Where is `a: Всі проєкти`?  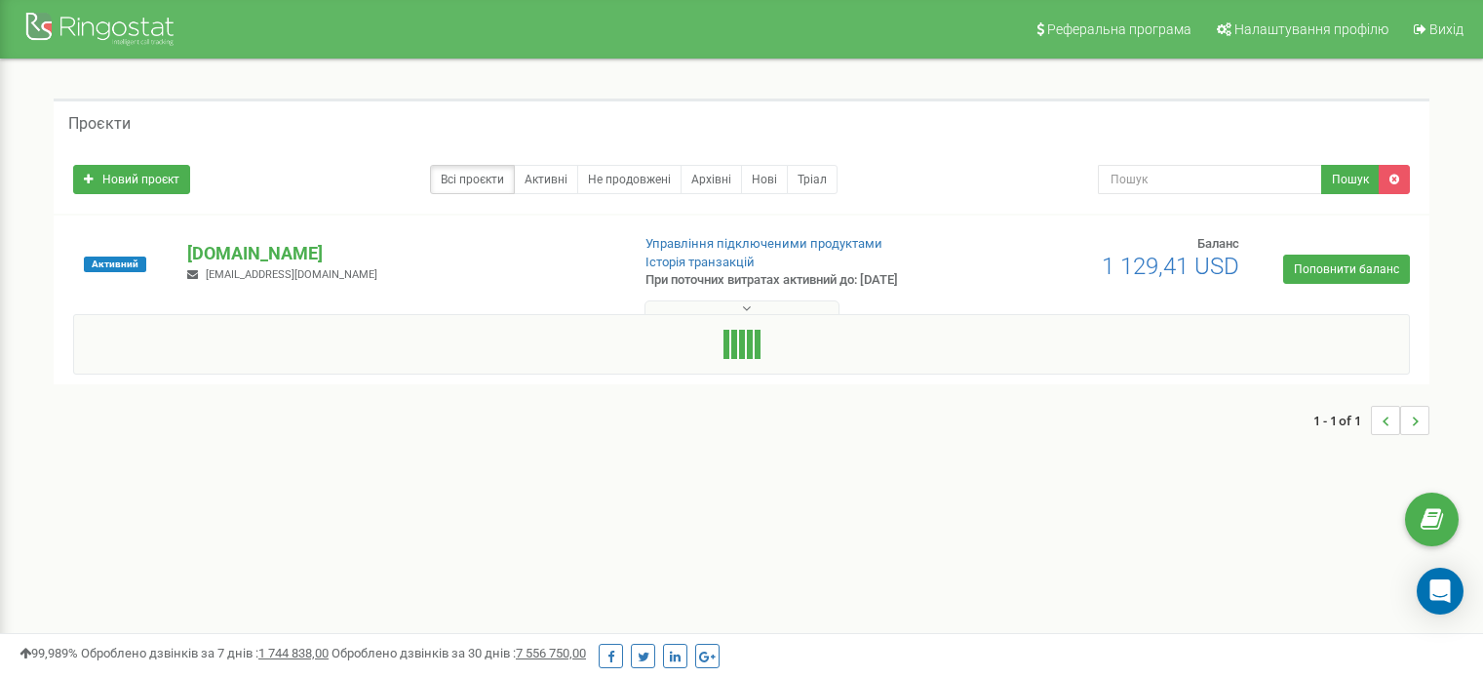
a: Всі проєкти is located at coordinates (472, 179).